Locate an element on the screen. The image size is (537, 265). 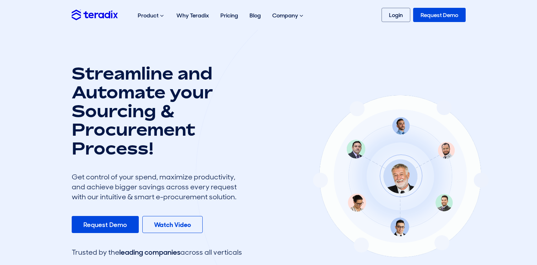
b: Watch Video is located at coordinates (172, 225).